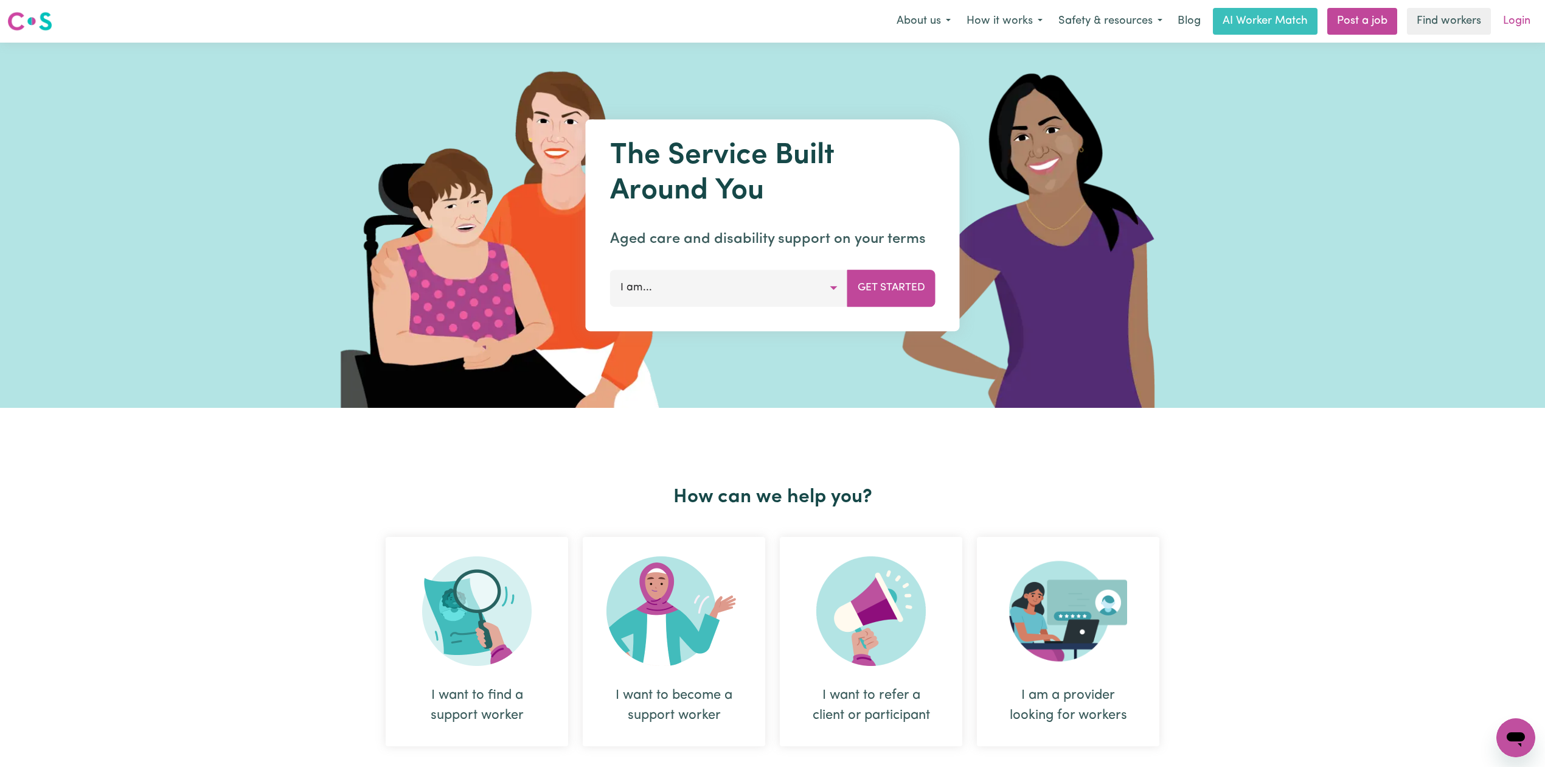  Describe the element at coordinates (773, 239) in the screenshot. I see `p: Aged care and disability support on your terms` at that location.